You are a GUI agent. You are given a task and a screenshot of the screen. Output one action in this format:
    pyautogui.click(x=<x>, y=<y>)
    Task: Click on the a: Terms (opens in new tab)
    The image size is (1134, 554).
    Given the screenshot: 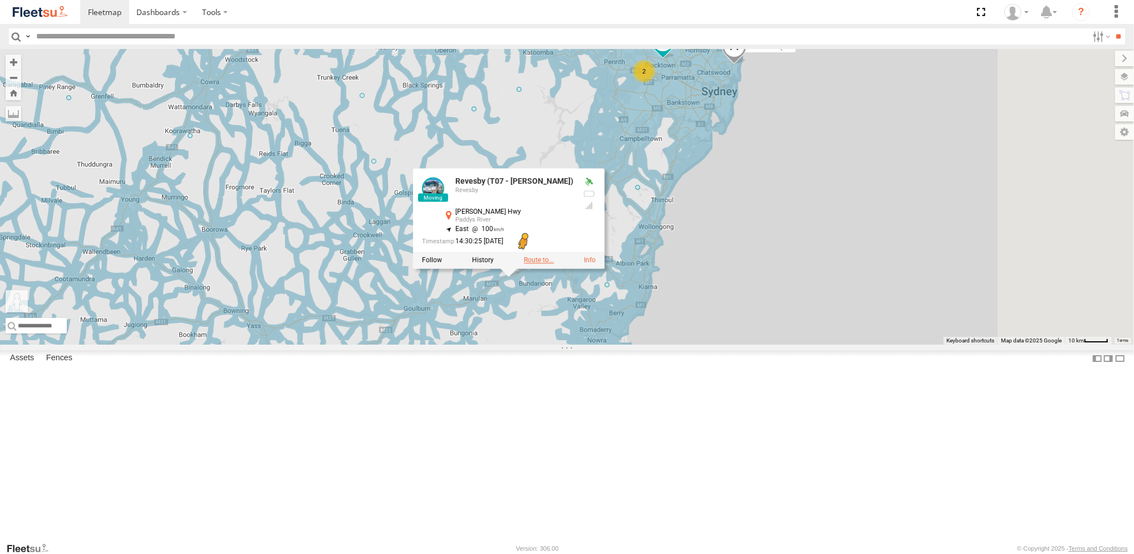 What is the action you would take?
    pyautogui.click(x=1123, y=341)
    